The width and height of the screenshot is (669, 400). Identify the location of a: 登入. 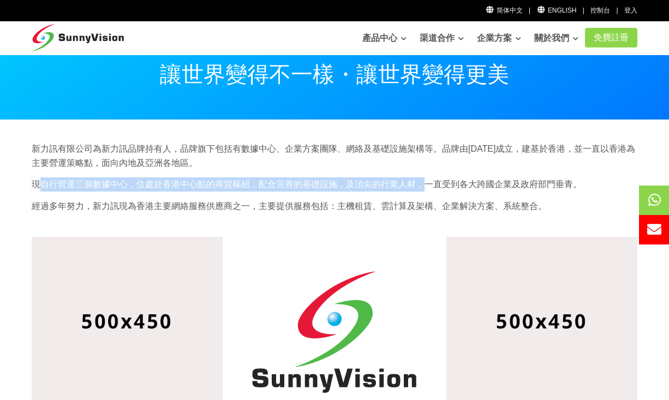
(631, 10).